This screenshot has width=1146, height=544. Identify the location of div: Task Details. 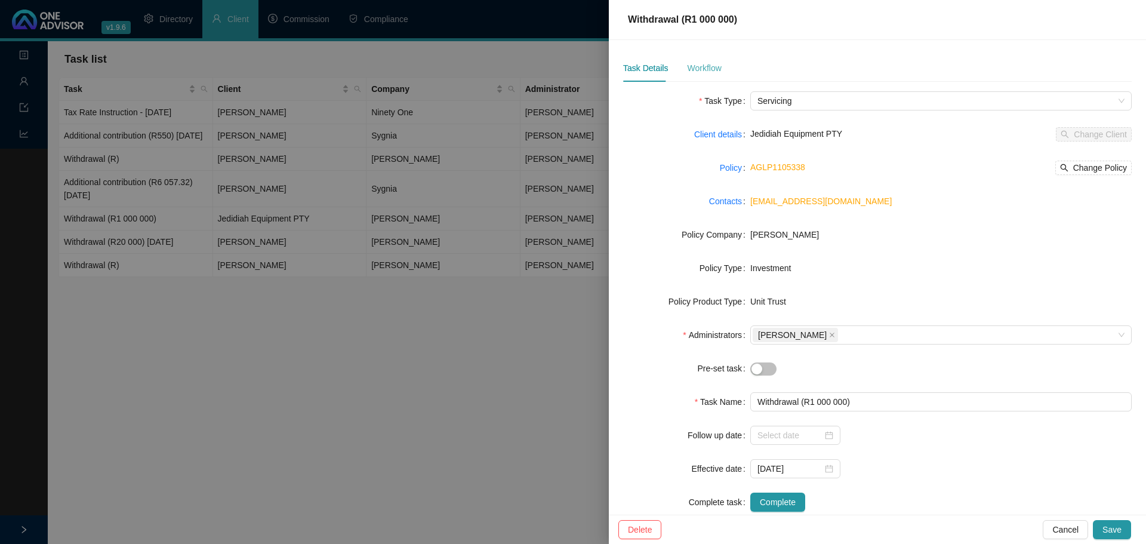
(645, 68).